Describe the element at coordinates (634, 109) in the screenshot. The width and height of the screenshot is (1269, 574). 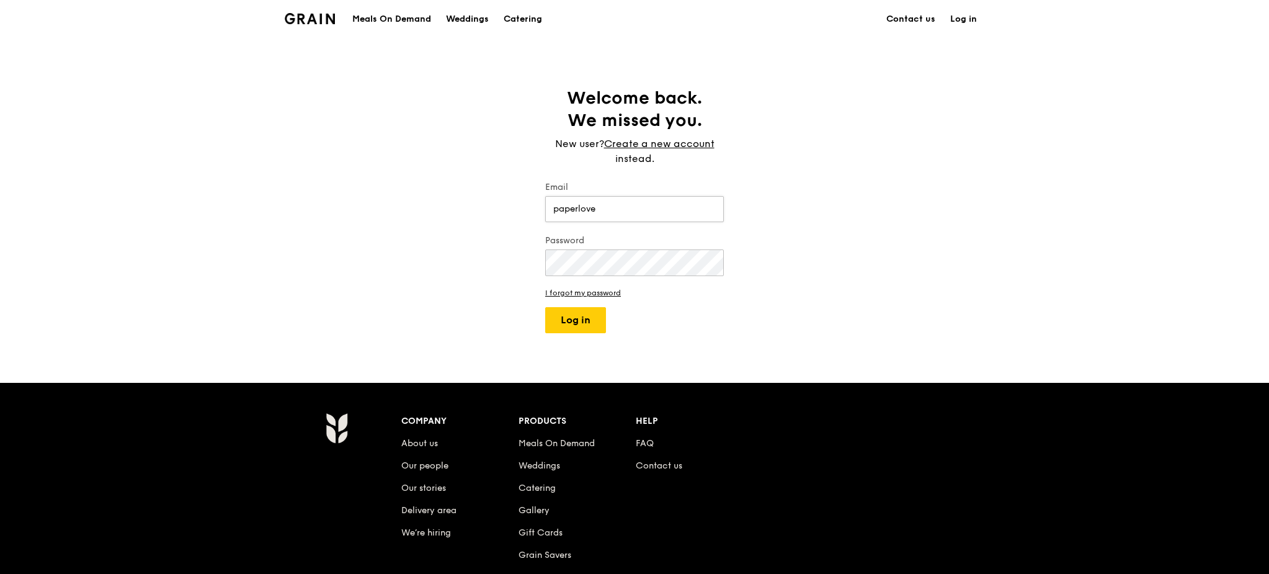
I see `h1: Welcome back. We missed you.` at that location.